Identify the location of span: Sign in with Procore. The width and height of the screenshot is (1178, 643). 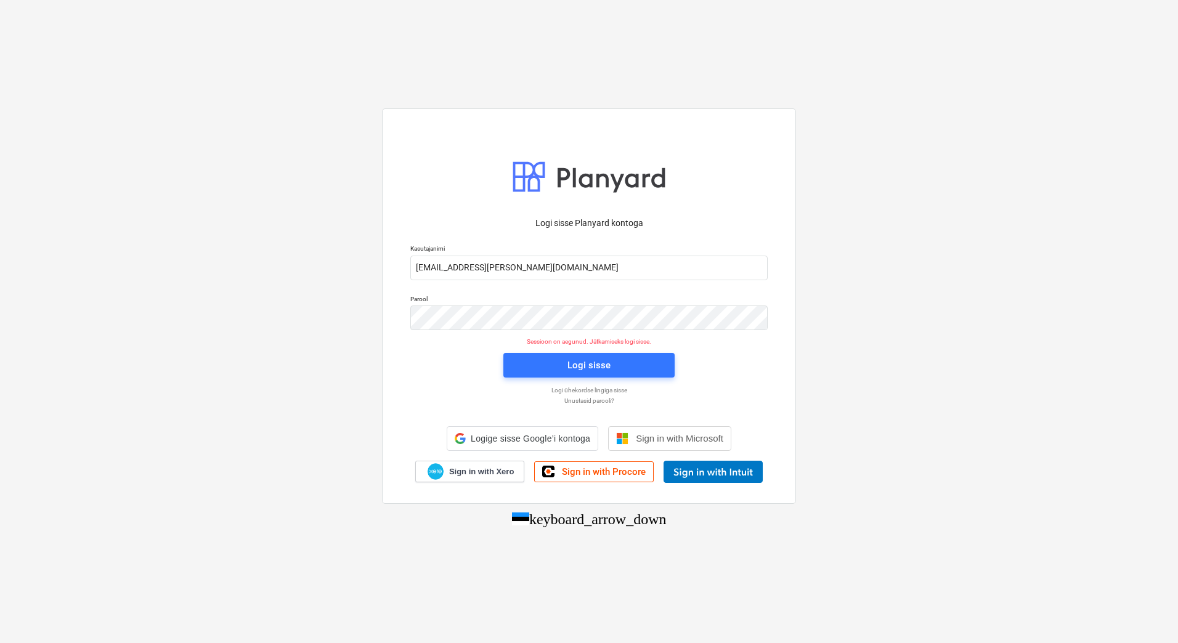
(604, 472).